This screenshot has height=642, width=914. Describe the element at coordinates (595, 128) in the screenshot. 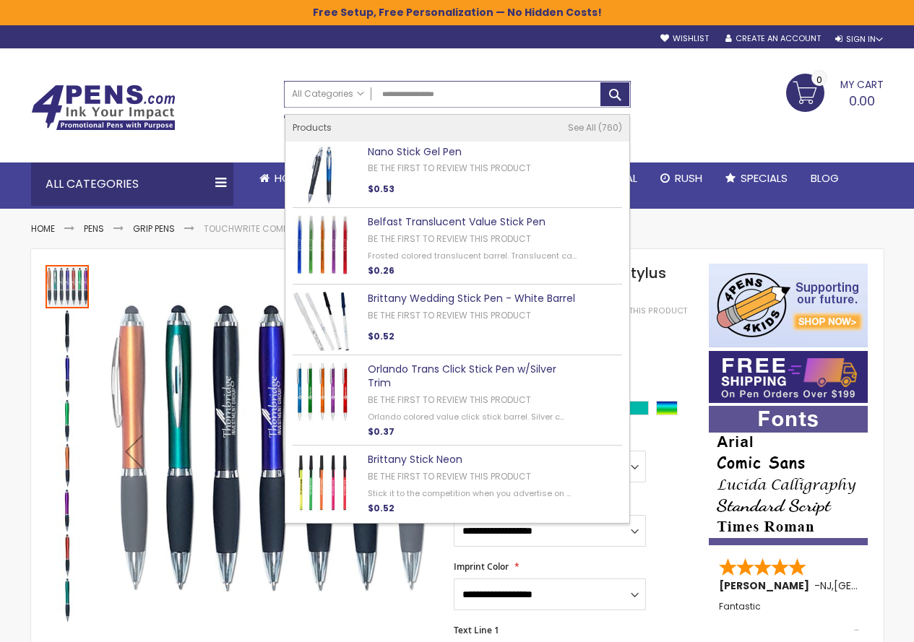

I see `a: See All 760` at that location.